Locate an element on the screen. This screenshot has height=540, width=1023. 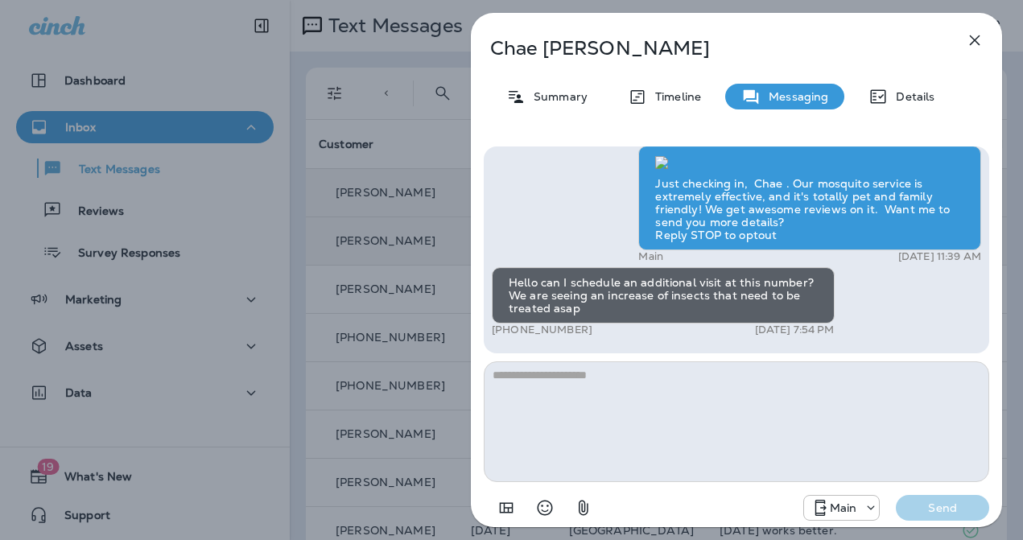
button: Add in a premade template is located at coordinates (506, 508).